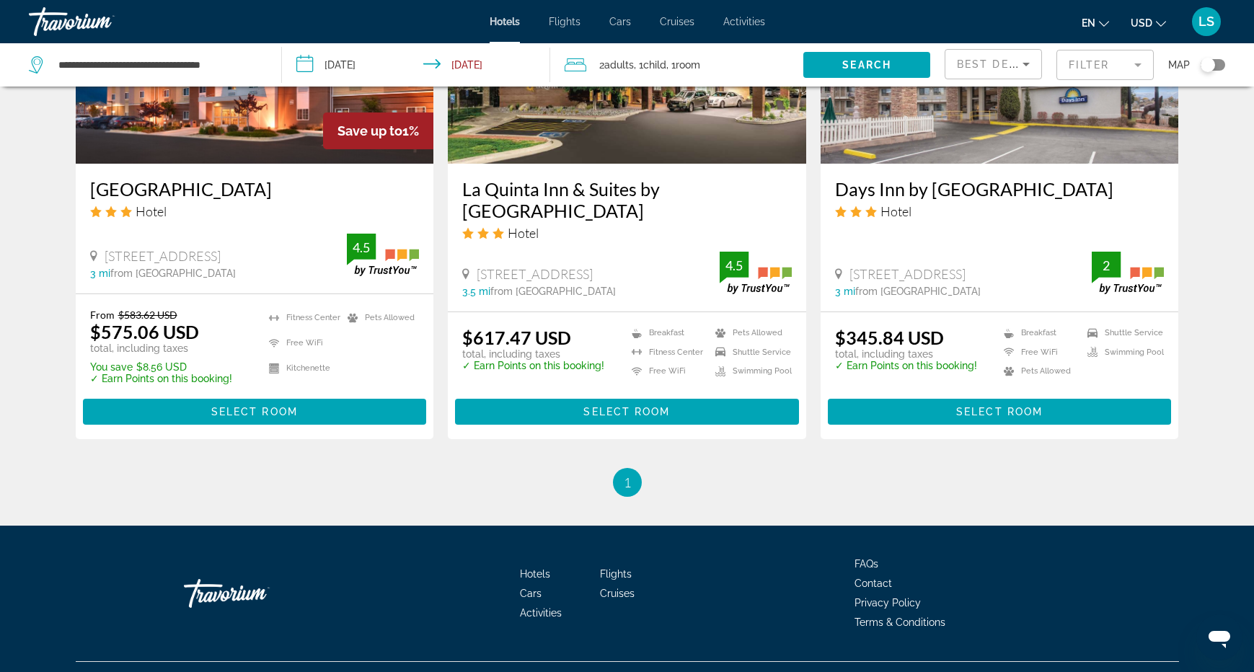  Describe the element at coordinates (616, 65) in the screenshot. I see `span: 2` at that location.